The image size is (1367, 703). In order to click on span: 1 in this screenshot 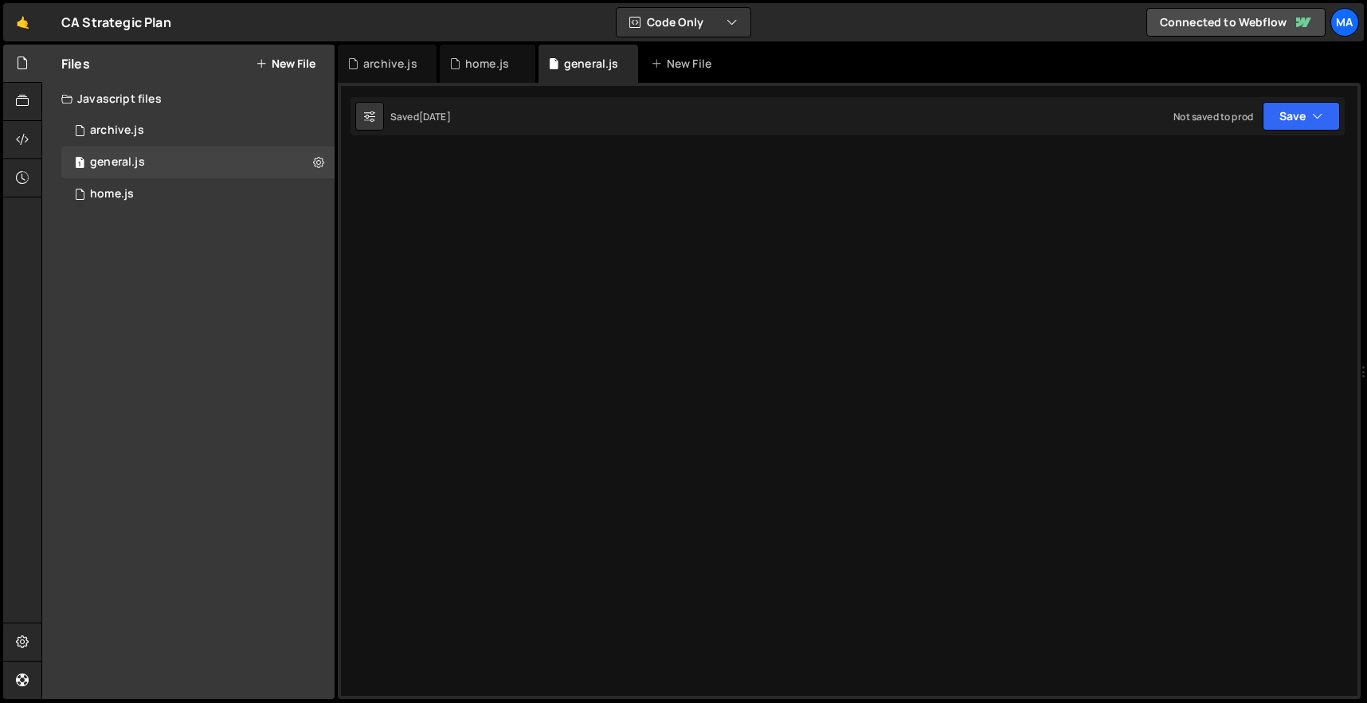, I will do `click(80, 164)`.